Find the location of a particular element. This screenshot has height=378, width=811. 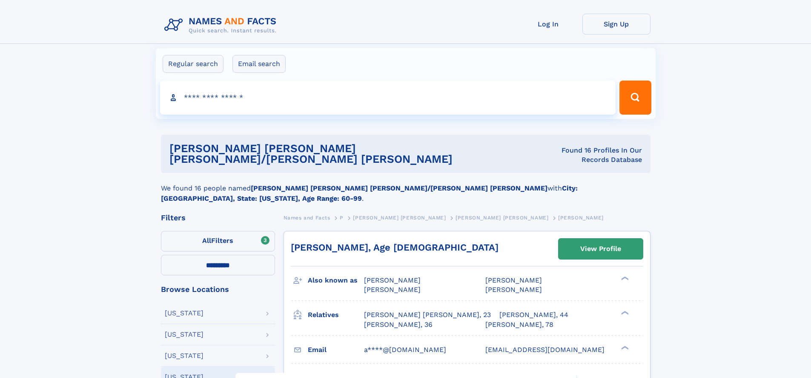

a: Log In is located at coordinates (548, 24).